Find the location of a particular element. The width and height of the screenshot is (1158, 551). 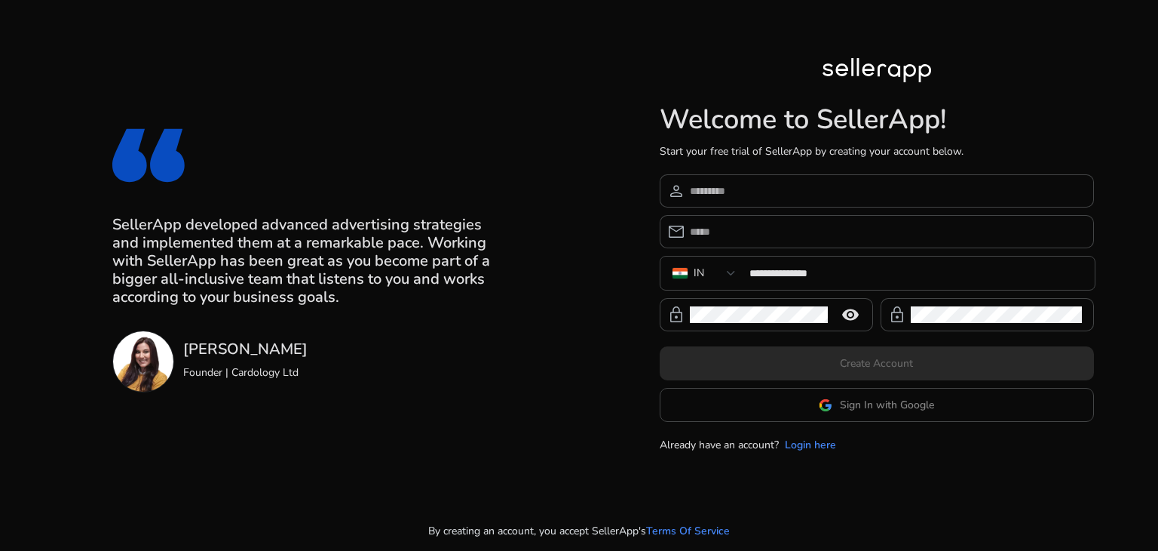

a: Login here is located at coordinates (811, 444).